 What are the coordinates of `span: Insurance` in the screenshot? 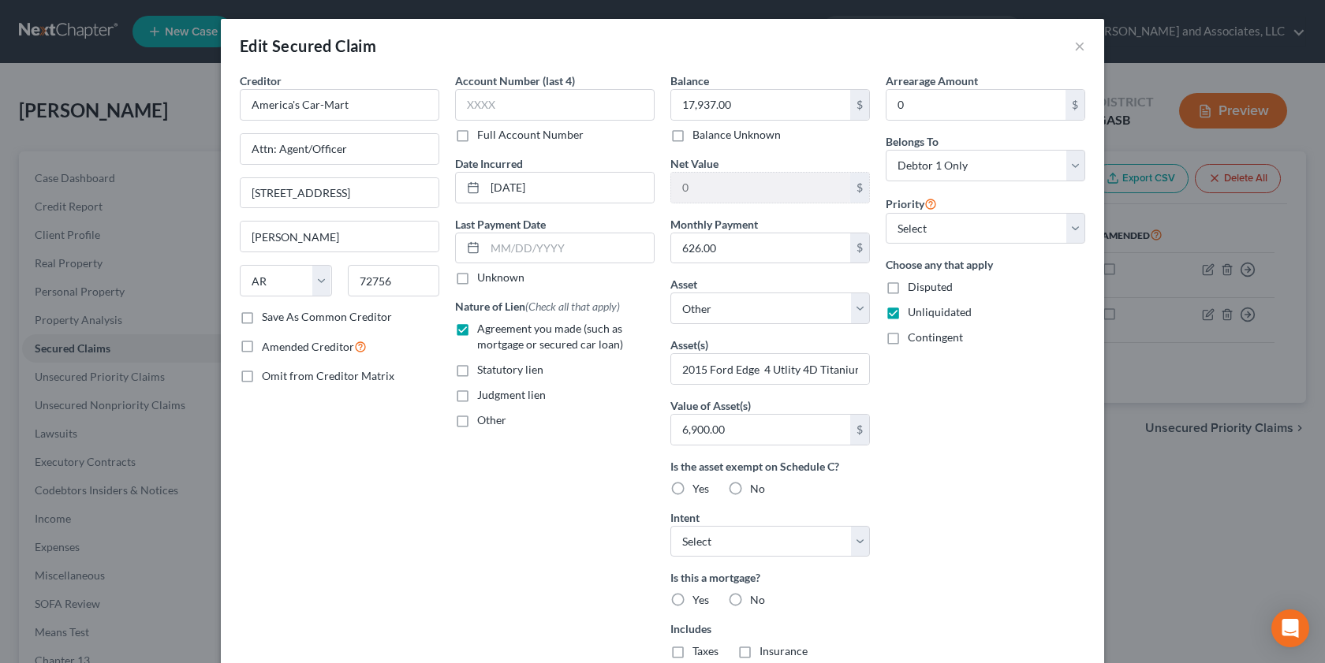 It's located at (783, 651).